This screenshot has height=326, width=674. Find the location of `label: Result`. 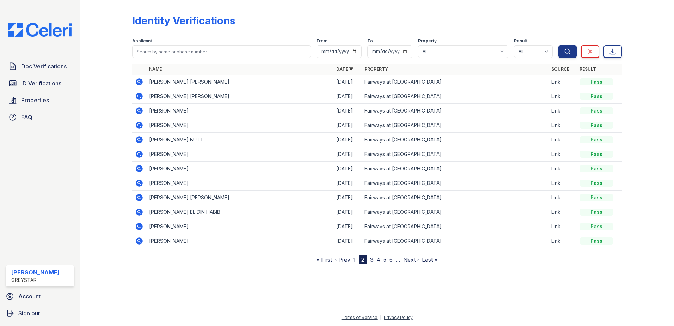

label: Result is located at coordinates (520, 41).